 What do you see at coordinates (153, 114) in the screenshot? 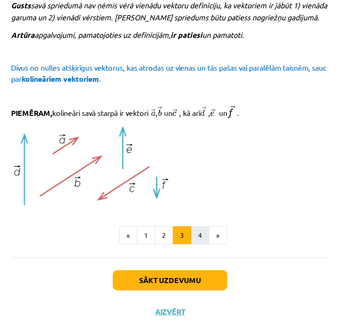
I see `span: a` at bounding box center [153, 114].